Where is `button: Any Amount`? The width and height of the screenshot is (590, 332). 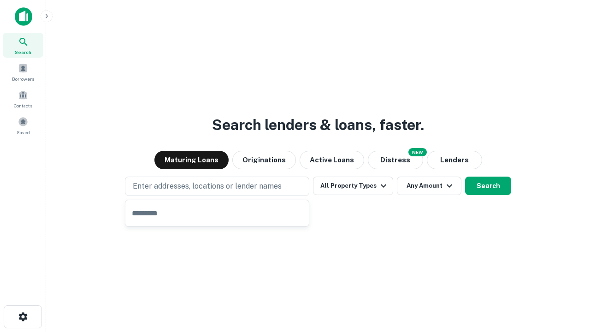
button: Any Amount is located at coordinates (429, 186).